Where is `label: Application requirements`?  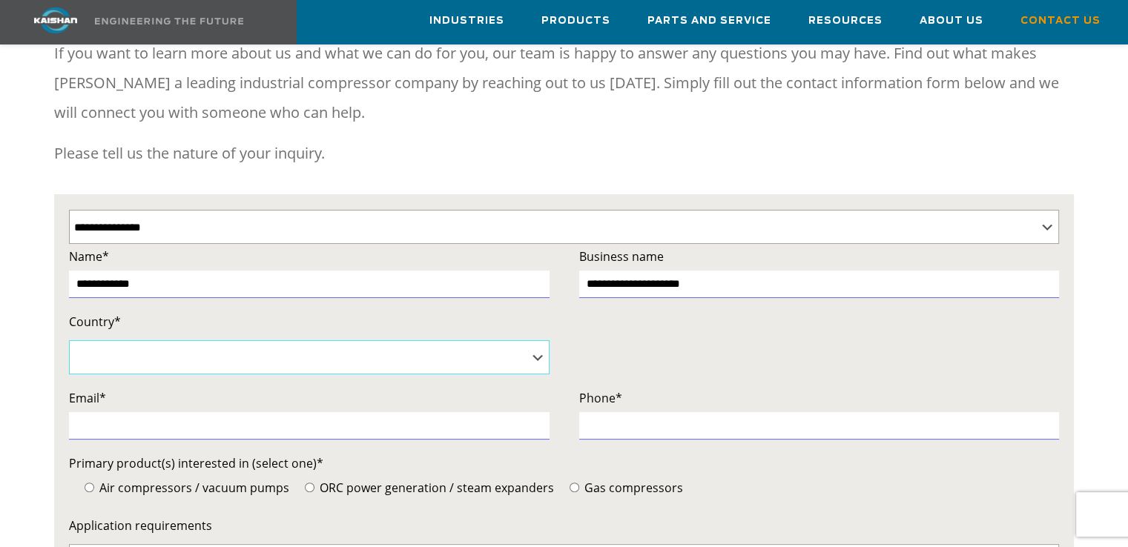 label: Application requirements is located at coordinates (563, 526).